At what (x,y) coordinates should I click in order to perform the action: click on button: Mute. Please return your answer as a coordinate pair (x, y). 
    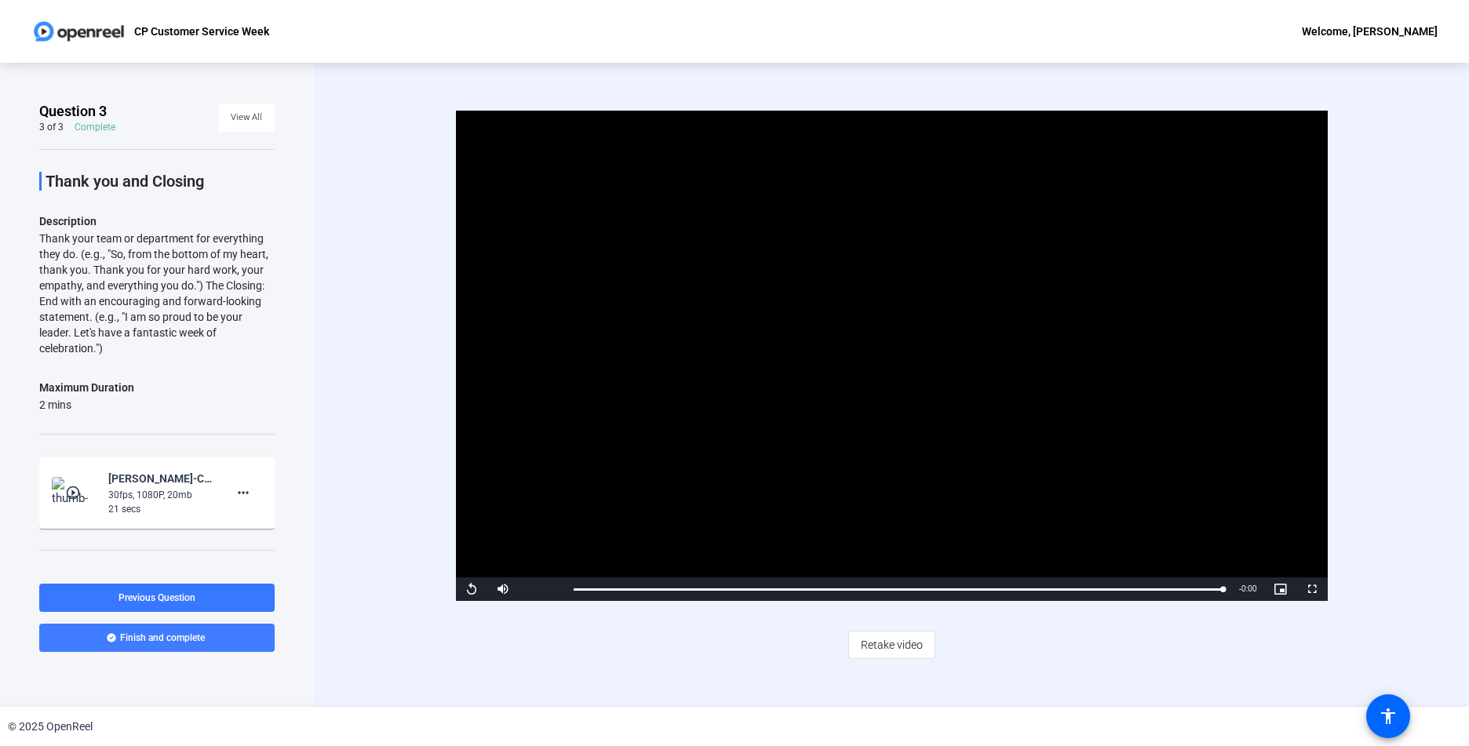
    Looking at the image, I should click on (503, 589).